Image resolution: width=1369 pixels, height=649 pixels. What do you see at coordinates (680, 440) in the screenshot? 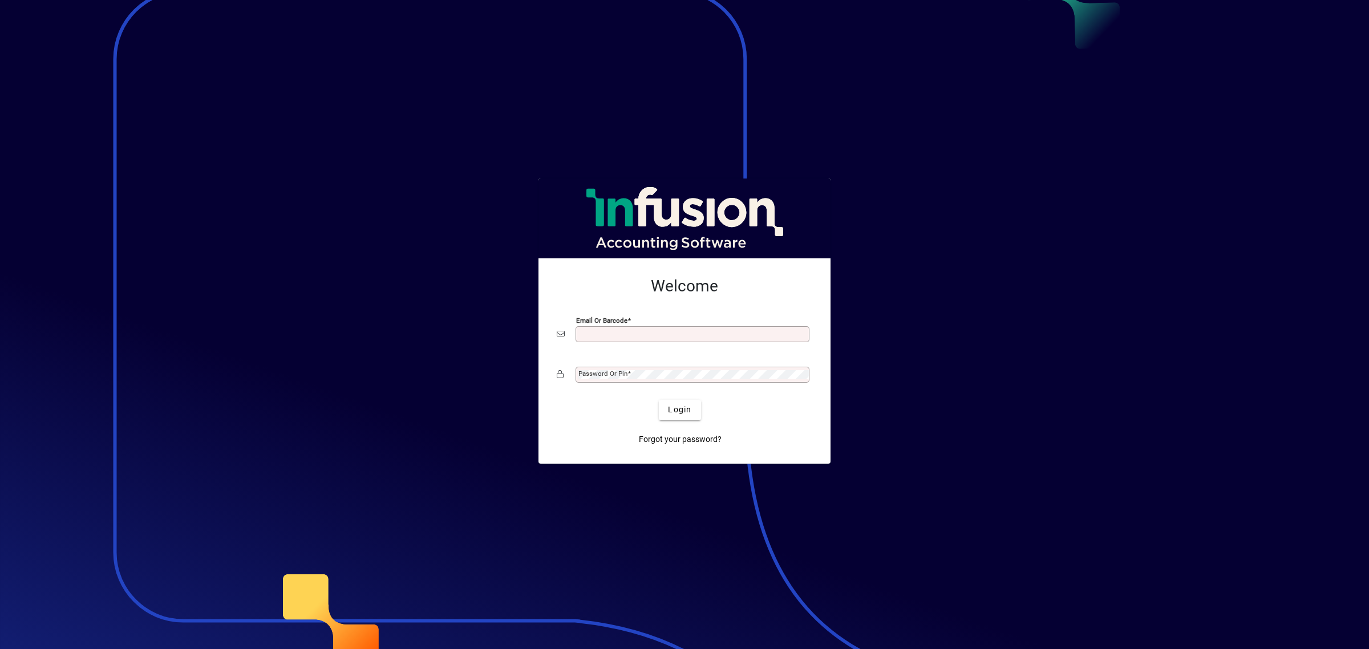
I see `a: Forgot your password?` at bounding box center [680, 440].